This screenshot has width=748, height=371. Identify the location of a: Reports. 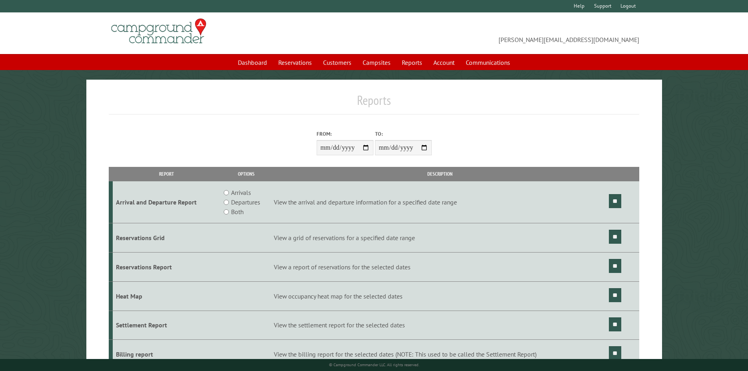
(412, 62).